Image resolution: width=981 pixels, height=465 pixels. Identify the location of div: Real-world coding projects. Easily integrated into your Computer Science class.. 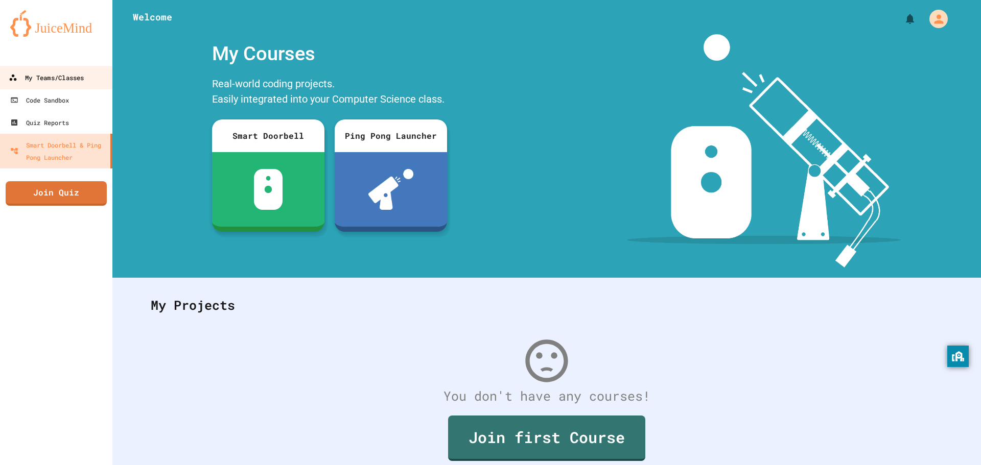
(330, 92).